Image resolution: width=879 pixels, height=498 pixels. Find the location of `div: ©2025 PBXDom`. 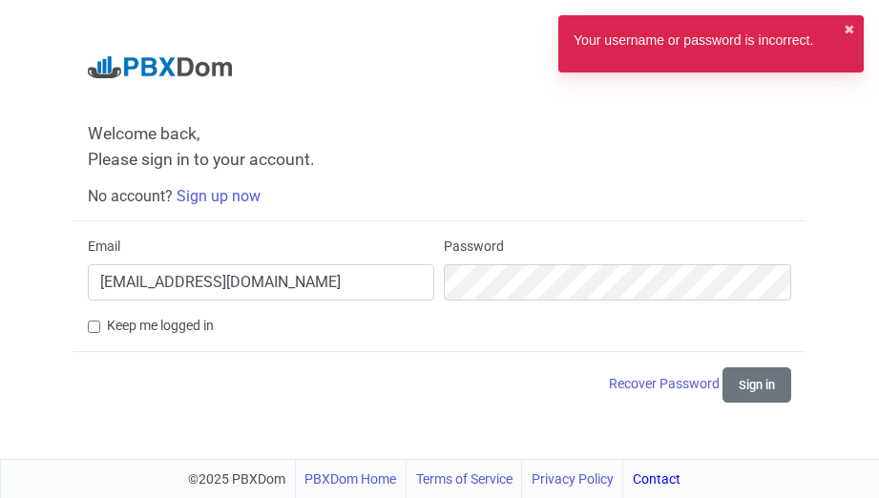

div: ©2025 PBXDom is located at coordinates (434, 479).